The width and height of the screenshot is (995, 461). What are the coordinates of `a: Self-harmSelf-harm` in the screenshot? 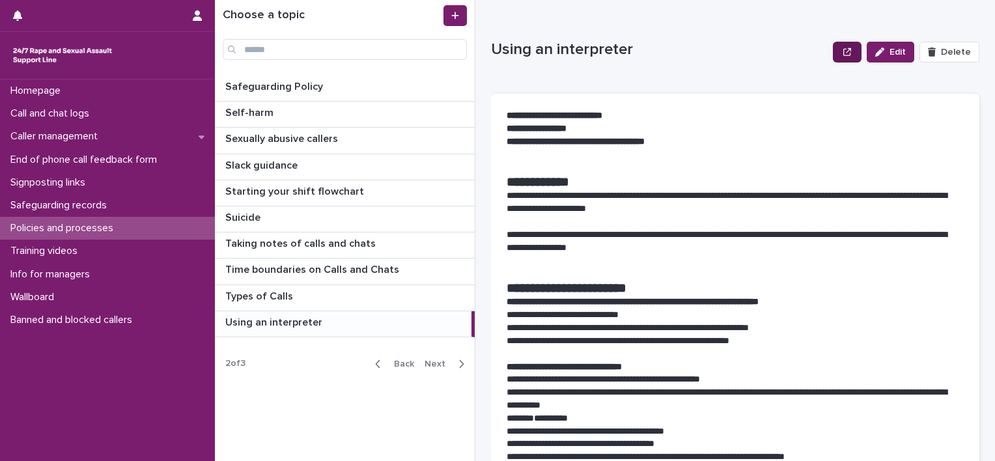 It's located at (345, 115).